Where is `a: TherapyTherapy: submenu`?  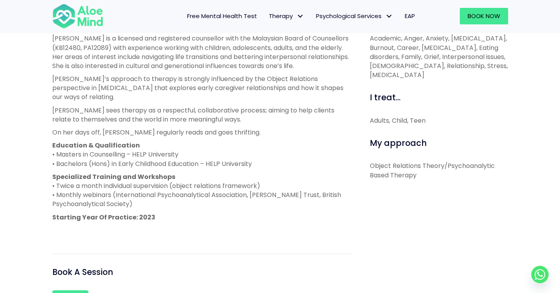
a: TherapyTherapy: submenu is located at coordinates (286, 16).